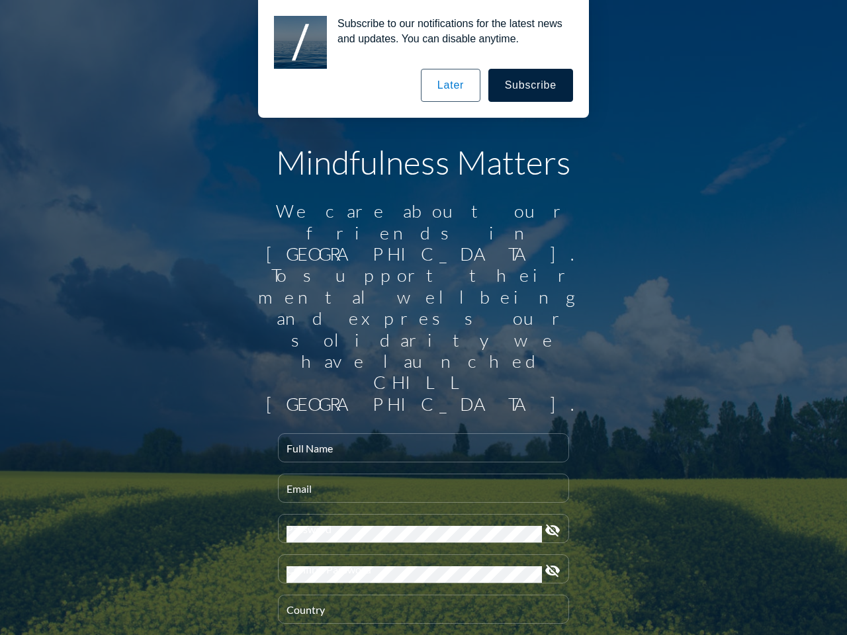 The image size is (847, 635). Describe the element at coordinates (423, 614) in the screenshot. I see `input: Country` at that location.